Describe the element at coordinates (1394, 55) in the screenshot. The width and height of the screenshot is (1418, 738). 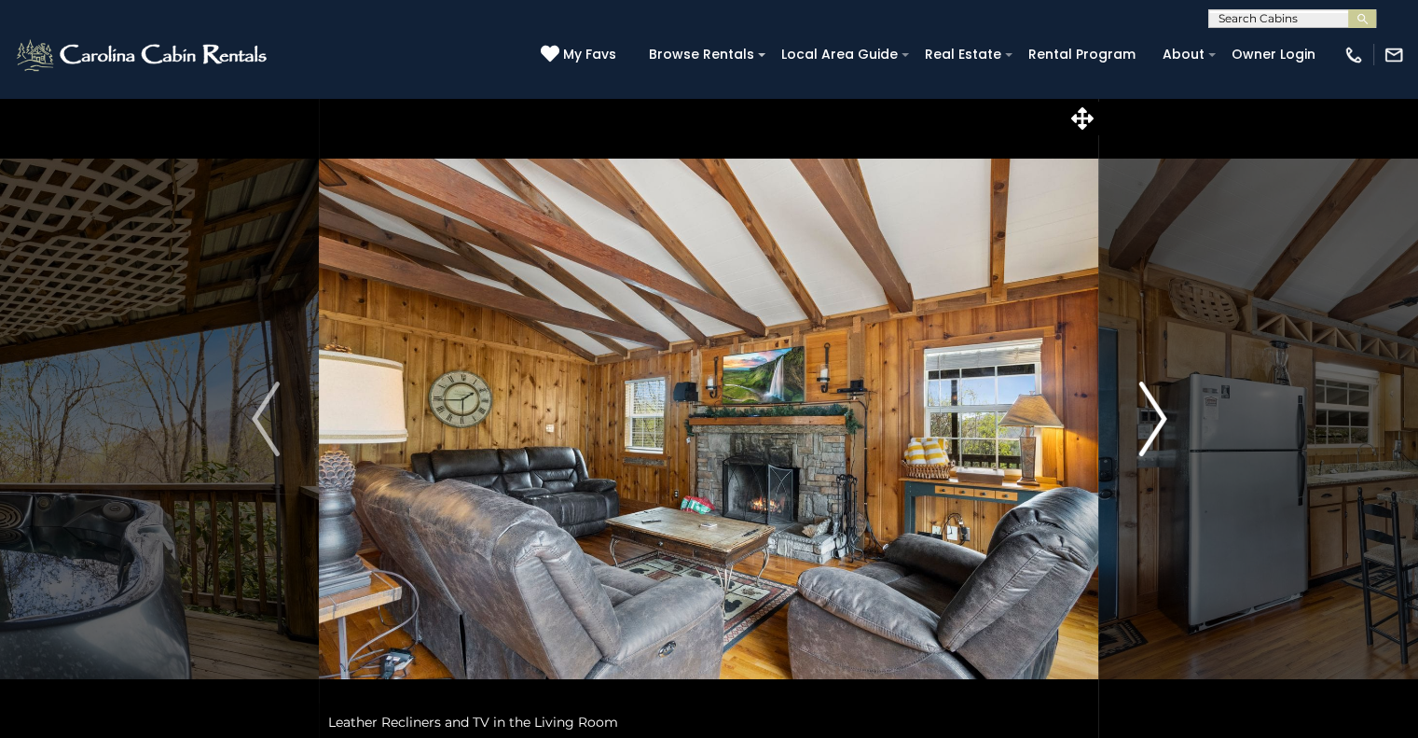
I see `img: mail-regular-white.png` at that location.